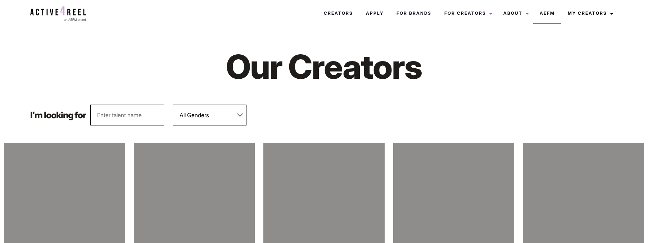 The height and width of the screenshot is (243, 648). Describe the element at coordinates (548, 13) in the screenshot. I see `a: AEFM` at that location.